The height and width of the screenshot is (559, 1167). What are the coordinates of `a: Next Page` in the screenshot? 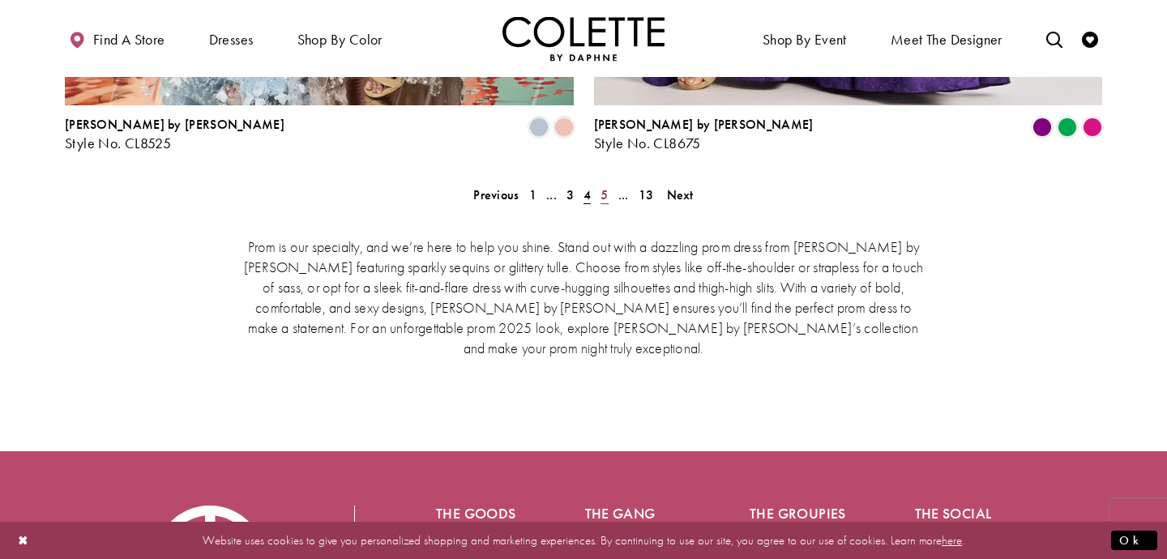 It's located at (680, 195).